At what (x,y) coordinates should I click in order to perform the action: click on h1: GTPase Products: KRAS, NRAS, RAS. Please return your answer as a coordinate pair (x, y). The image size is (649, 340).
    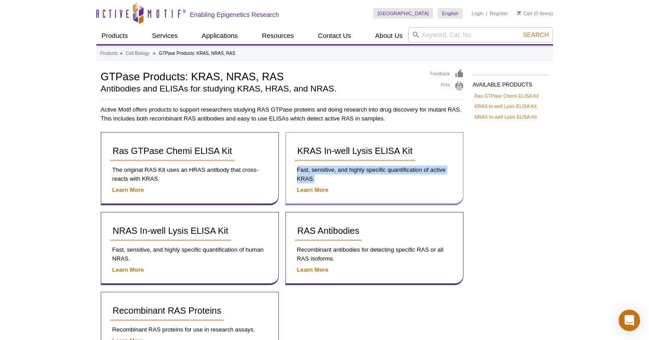
    Looking at the image, I should click on (261, 76).